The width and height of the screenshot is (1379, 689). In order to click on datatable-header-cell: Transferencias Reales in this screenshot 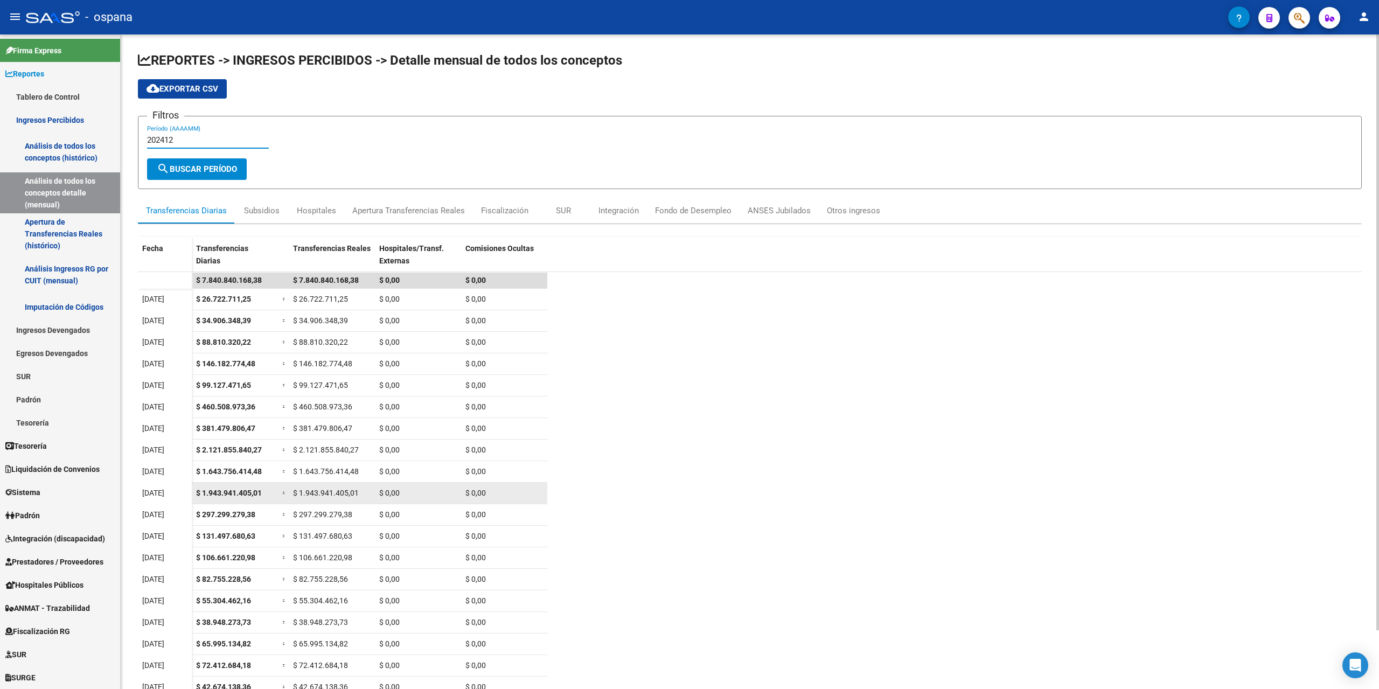, I will do `click(332, 260)`.